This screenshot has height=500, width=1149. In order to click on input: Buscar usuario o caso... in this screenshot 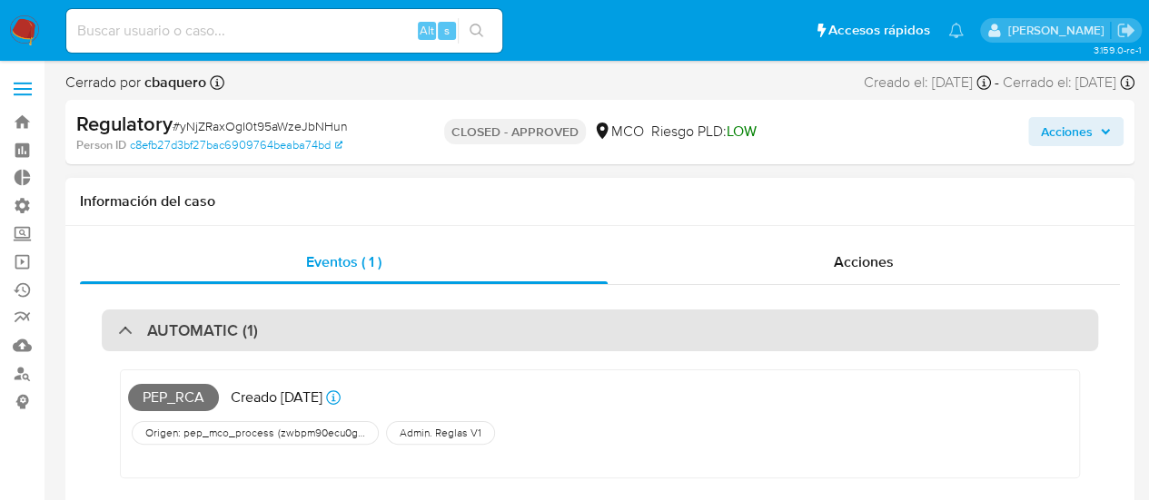, I will do `click(284, 31)`.